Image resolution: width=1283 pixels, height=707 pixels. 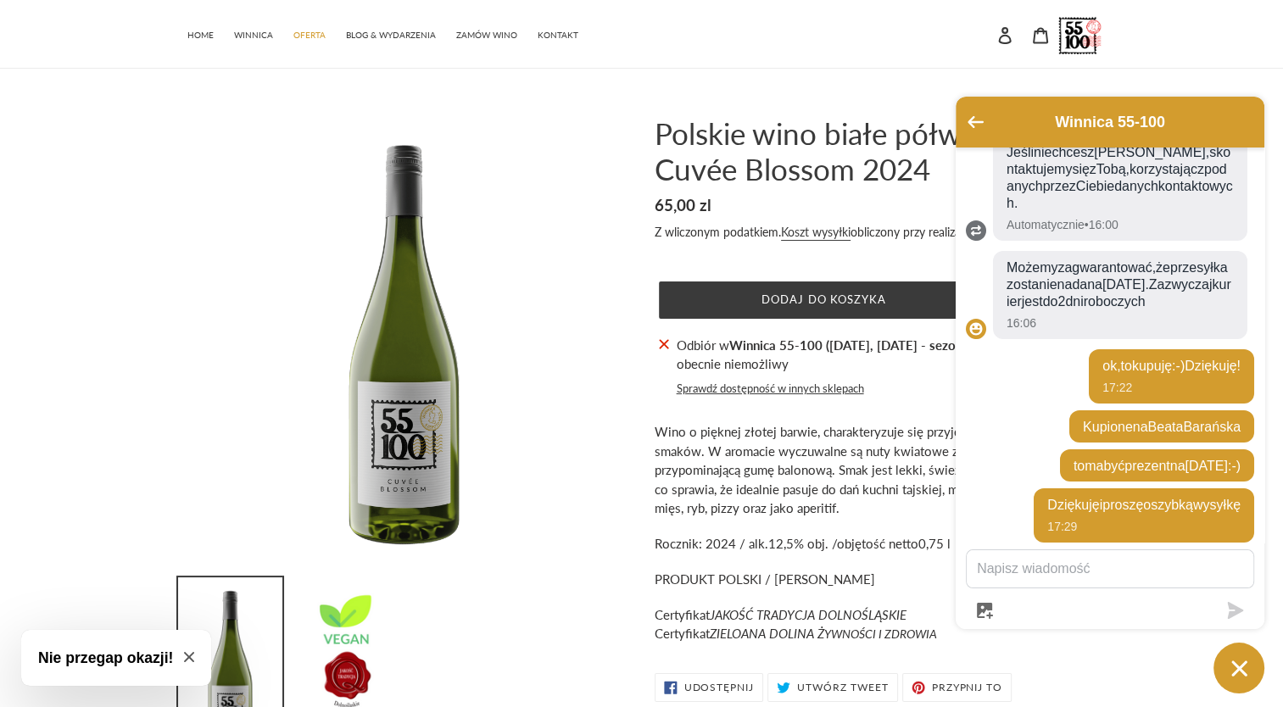 What do you see at coordinates (935, 544) in the screenshot?
I see `span: 0,75 l` at bounding box center [935, 544].